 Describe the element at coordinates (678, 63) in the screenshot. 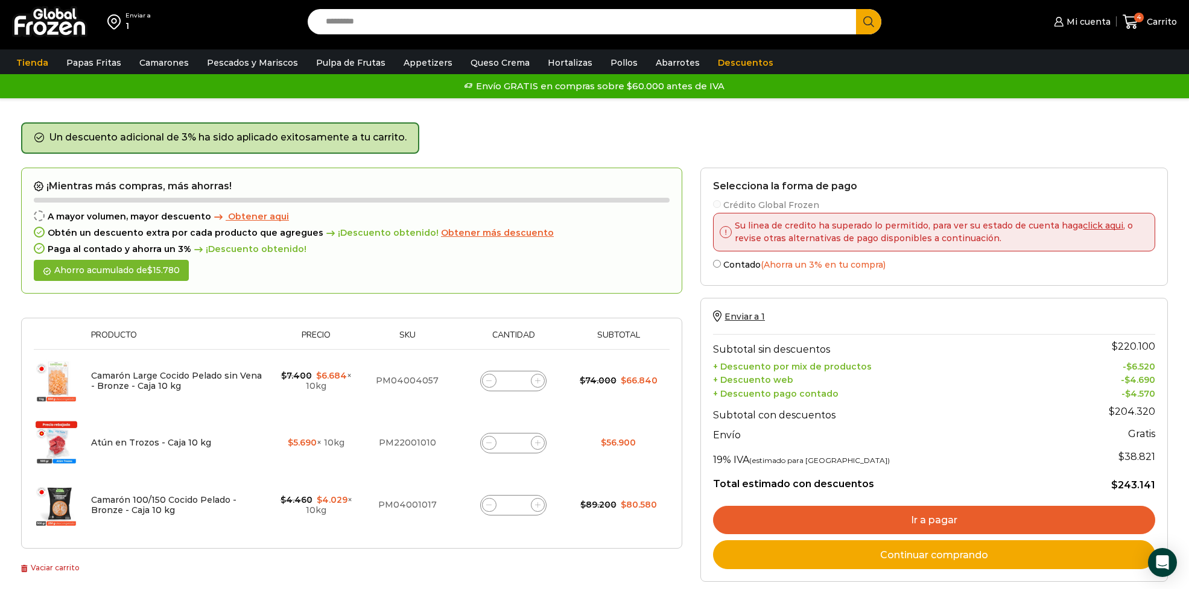

I see `a: Abarrotes` at that location.